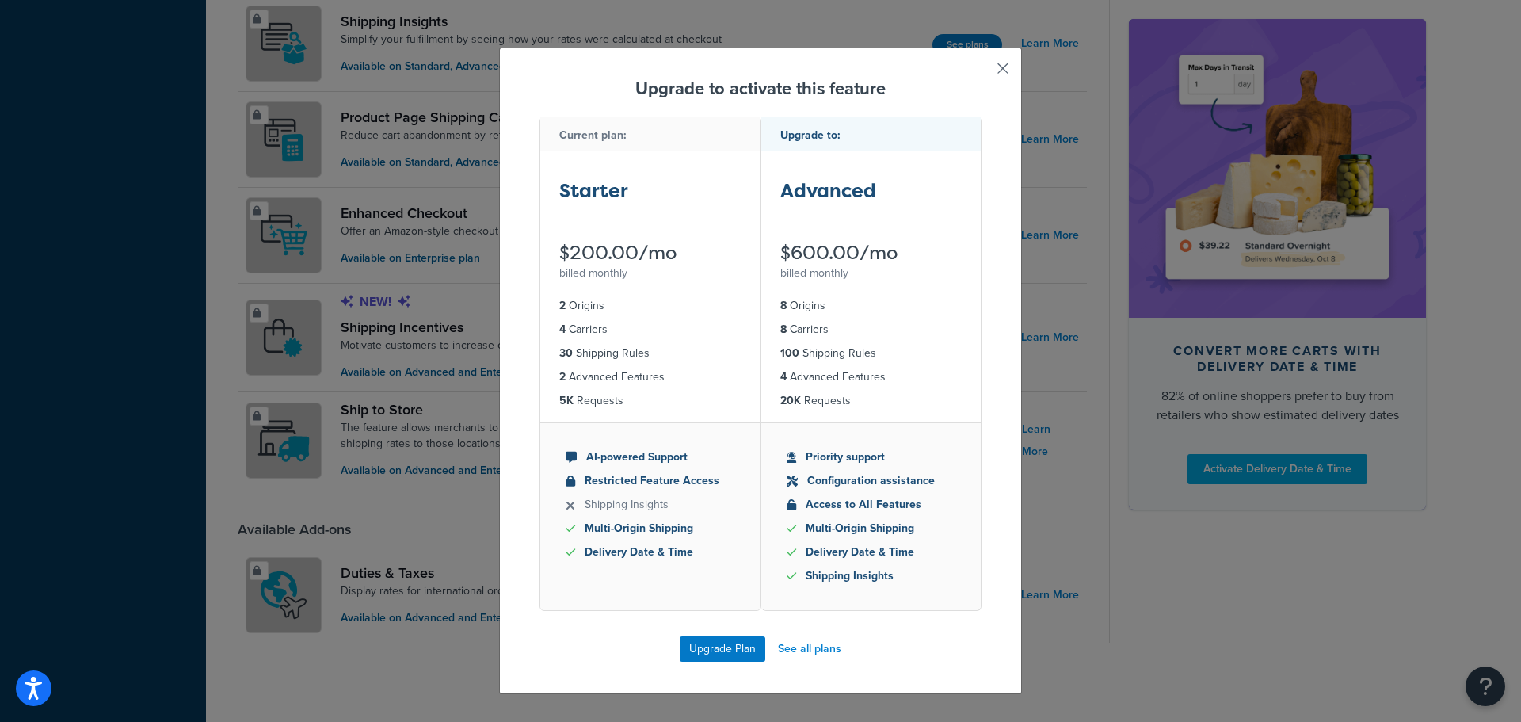 The image size is (1521, 722). What do you see at coordinates (871, 457) in the screenshot?
I see `li: Priority support` at bounding box center [871, 457].